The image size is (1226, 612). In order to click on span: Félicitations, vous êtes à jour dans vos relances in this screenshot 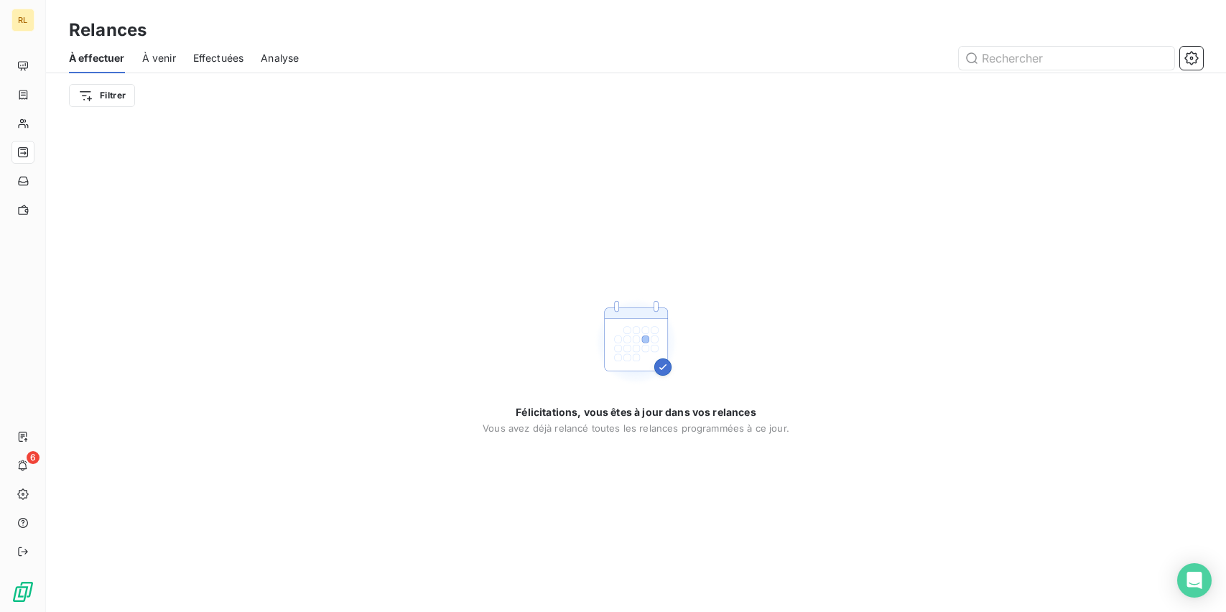, I will do `click(636, 412)`.